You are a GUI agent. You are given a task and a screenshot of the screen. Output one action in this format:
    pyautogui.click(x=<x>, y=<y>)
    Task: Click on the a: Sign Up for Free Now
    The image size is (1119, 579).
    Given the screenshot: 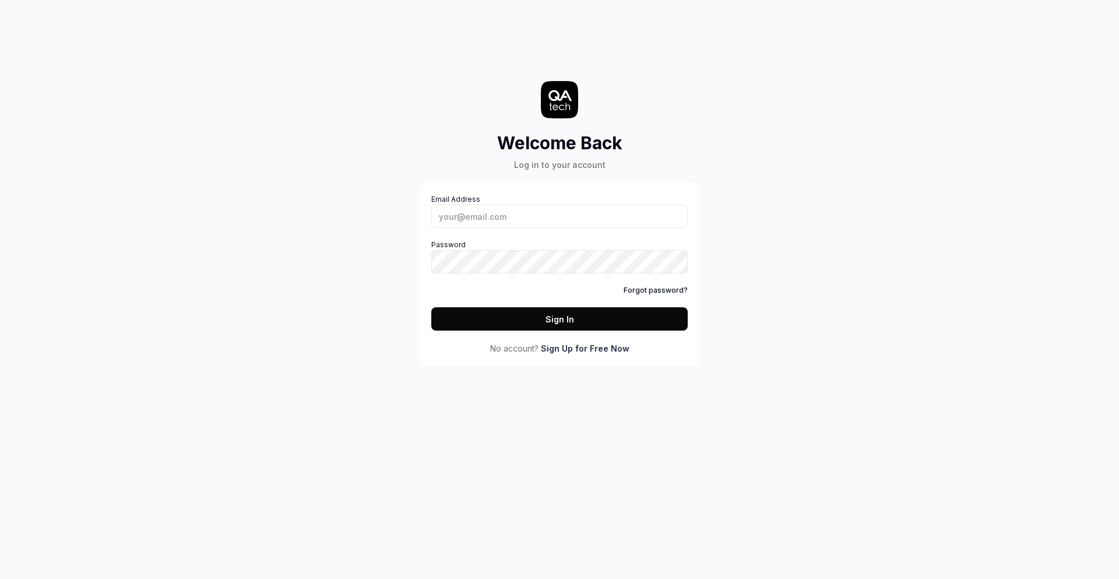 What is the action you would take?
    pyautogui.click(x=585, y=348)
    